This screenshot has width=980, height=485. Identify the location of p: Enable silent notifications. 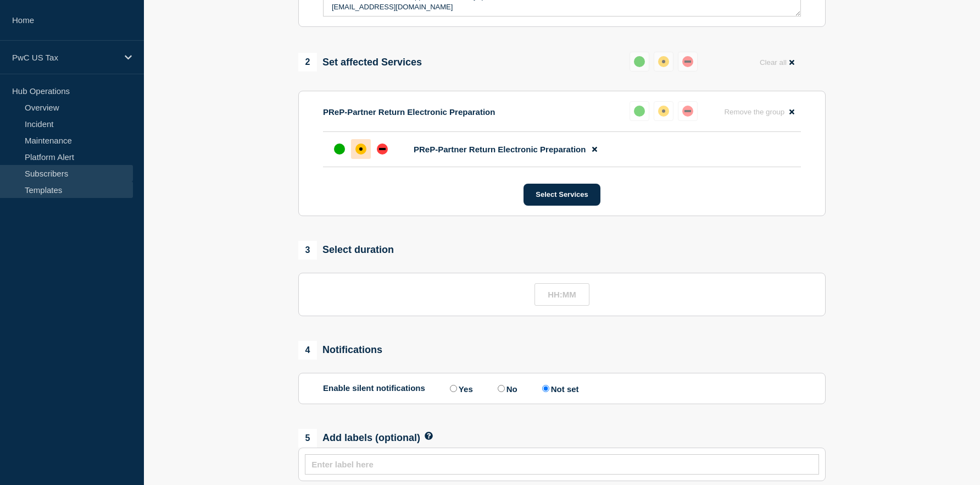
(374, 388).